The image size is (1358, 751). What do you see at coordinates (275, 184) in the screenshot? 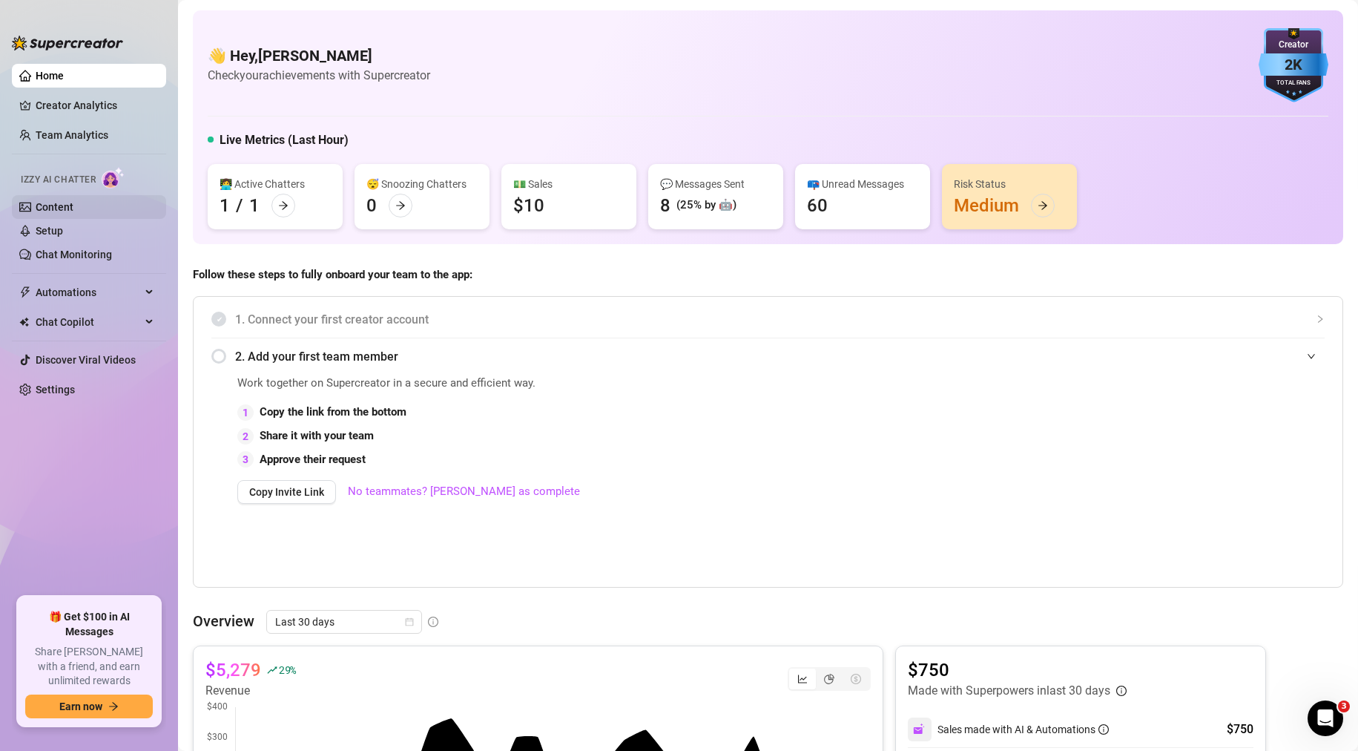
I see `div: 👩‍💻 Active Chatters` at bounding box center [275, 184].